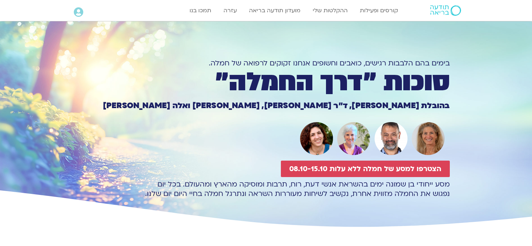 This screenshot has height=246, width=532. Describe the element at coordinates (266, 82) in the screenshot. I see `h1: סוכות ״דרך החמלה״` at that location.